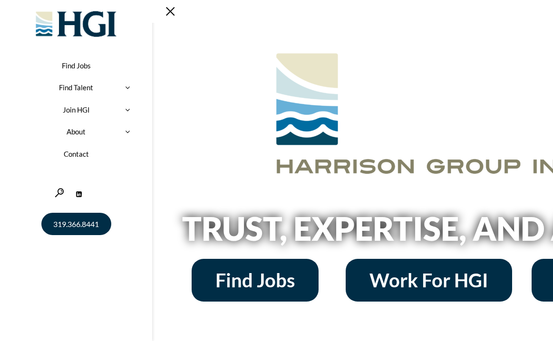 The image size is (553, 341). Describe the element at coordinates (59, 192) in the screenshot. I see `a: Search` at that location.